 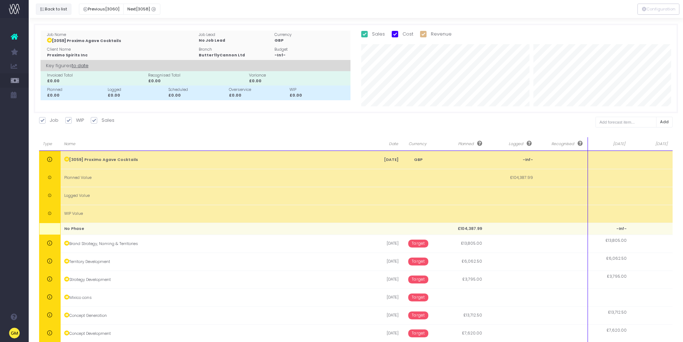 I want to click on span: Recognised, so click(x=562, y=144).